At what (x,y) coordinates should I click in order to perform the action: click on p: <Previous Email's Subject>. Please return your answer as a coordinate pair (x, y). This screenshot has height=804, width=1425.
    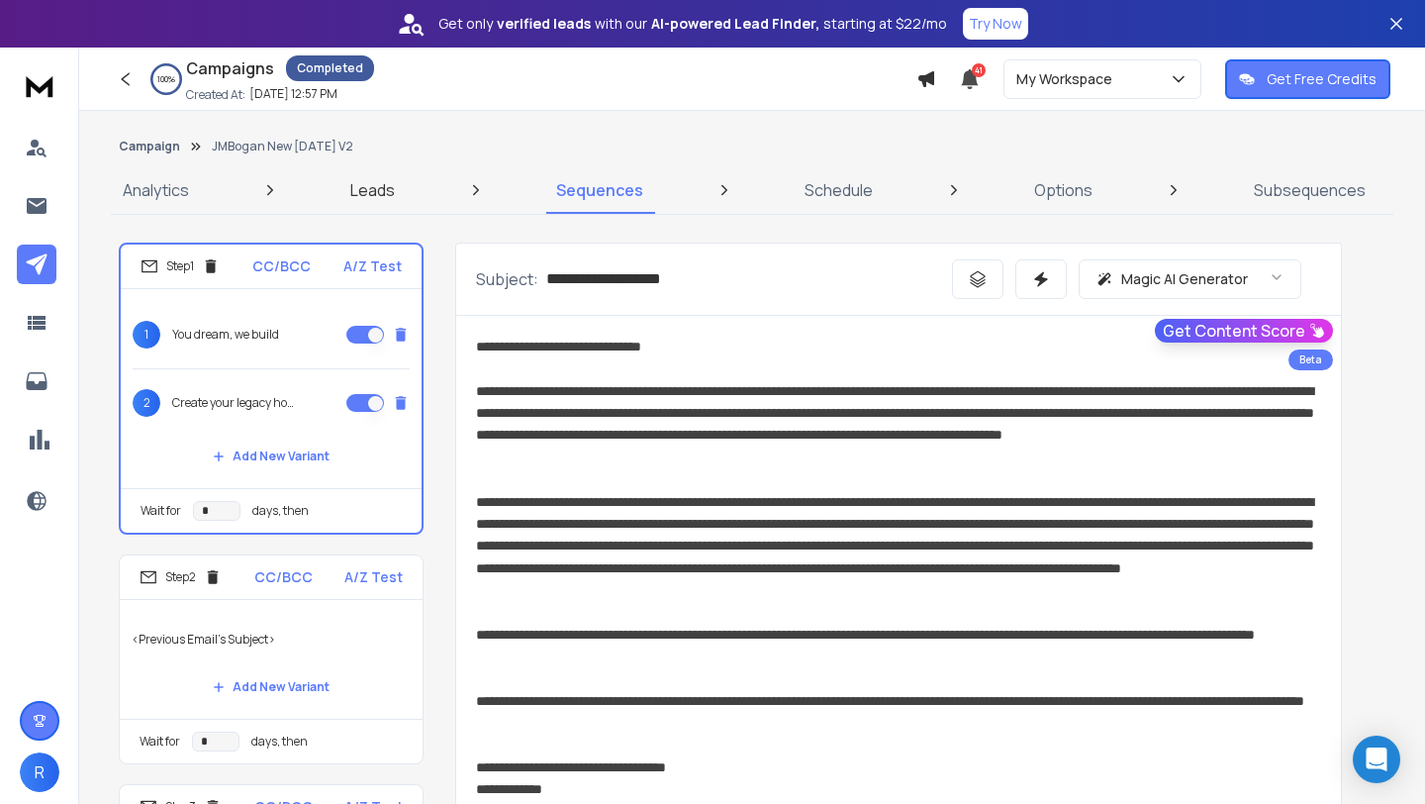
    Looking at the image, I should click on (271, 639).